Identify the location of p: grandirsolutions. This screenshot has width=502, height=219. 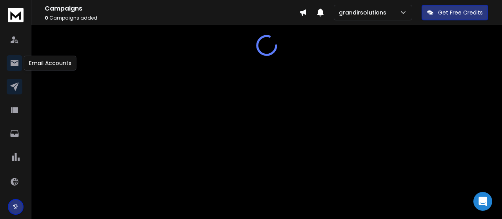
(364, 13).